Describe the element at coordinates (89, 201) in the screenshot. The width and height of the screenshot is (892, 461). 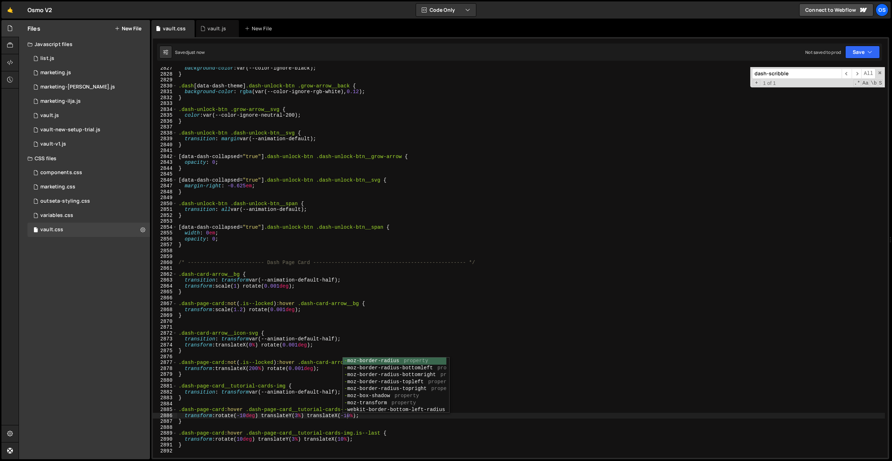
I see `div: 16596/45156.css` at that location.